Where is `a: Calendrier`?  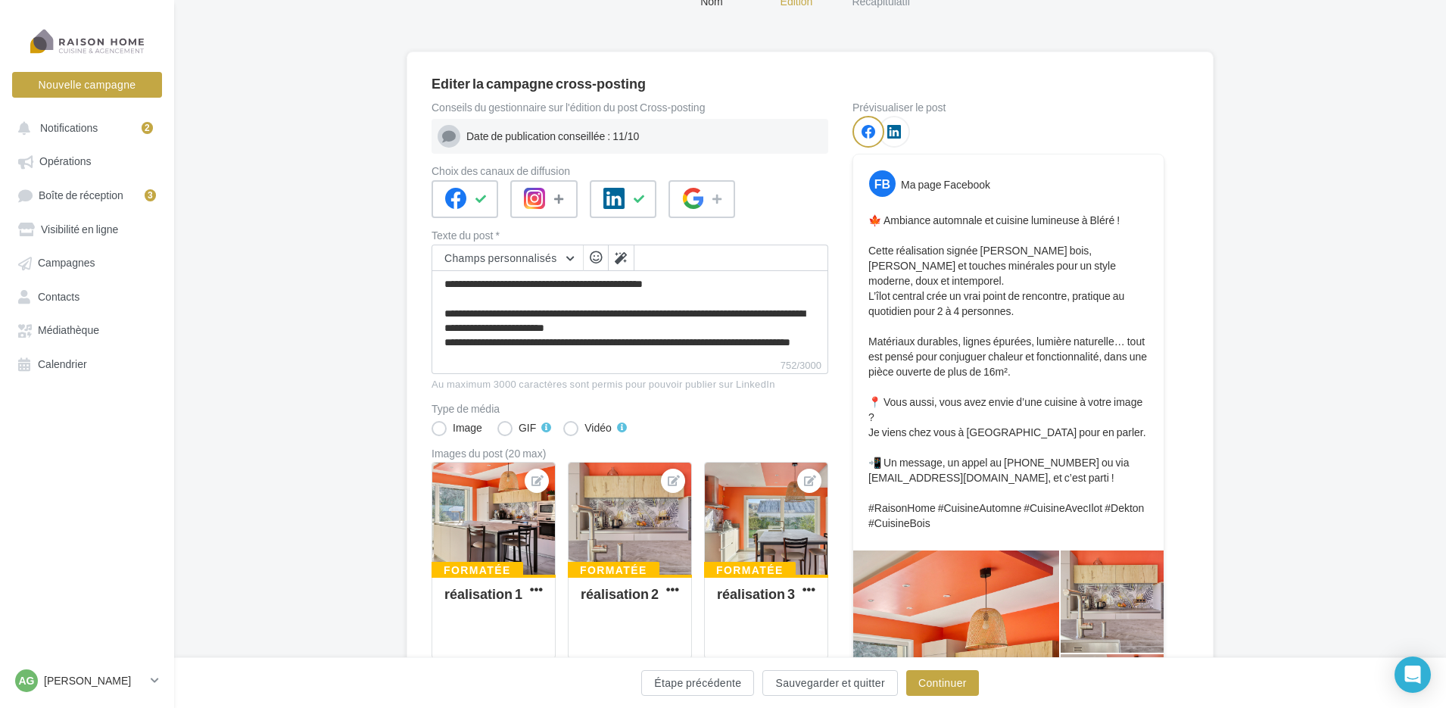 a: Calendrier is located at coordinates (87, 363).